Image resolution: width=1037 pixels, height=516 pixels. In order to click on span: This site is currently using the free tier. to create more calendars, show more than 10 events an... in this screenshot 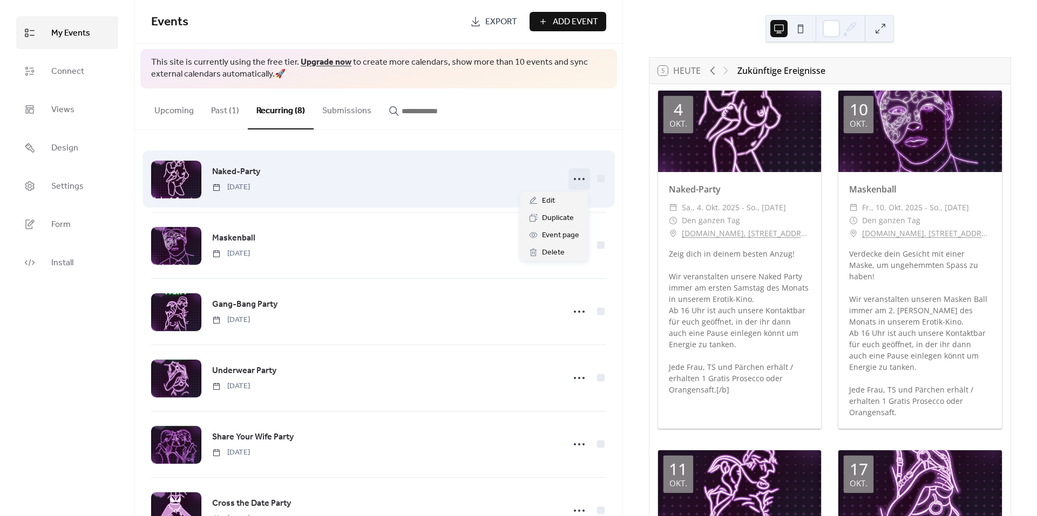, I will do `click(378, 69)`.